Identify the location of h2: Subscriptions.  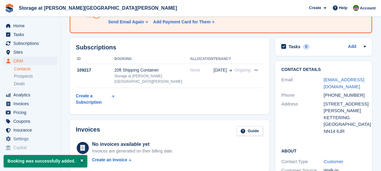
(169, 47).